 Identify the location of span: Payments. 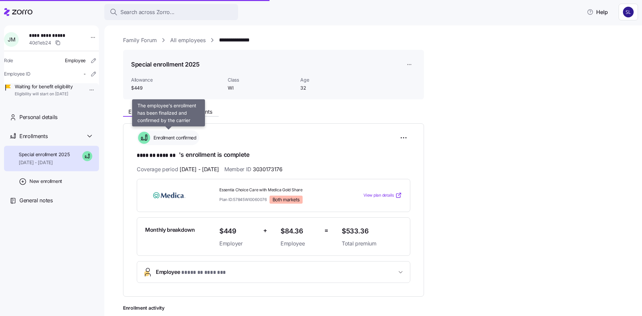
(200, 112).